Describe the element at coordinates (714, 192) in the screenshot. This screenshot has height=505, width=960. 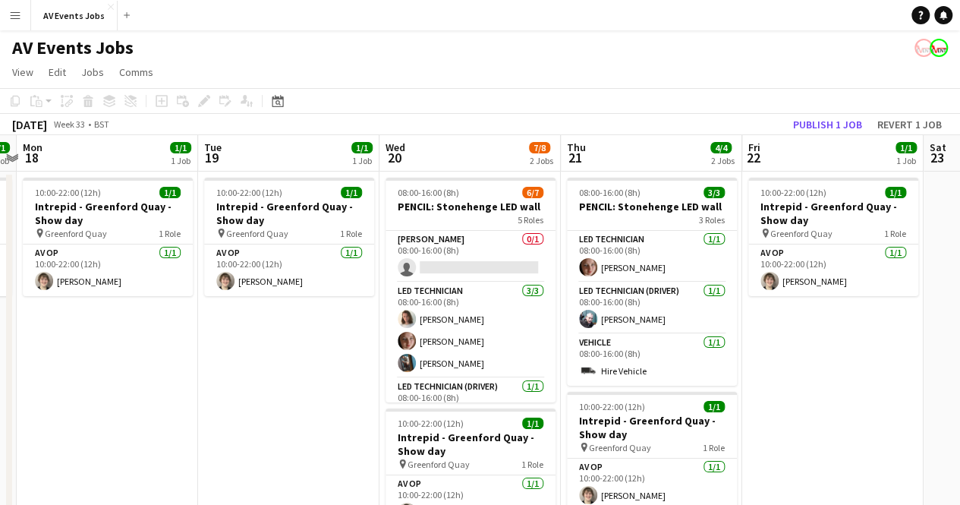
I see `span: 3/3` at that location.